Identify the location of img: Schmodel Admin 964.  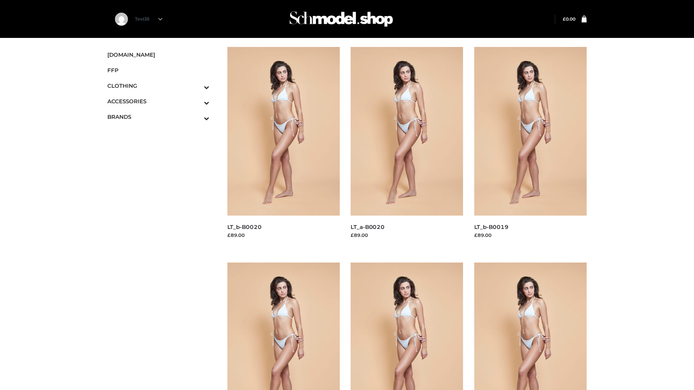
(341, 19).